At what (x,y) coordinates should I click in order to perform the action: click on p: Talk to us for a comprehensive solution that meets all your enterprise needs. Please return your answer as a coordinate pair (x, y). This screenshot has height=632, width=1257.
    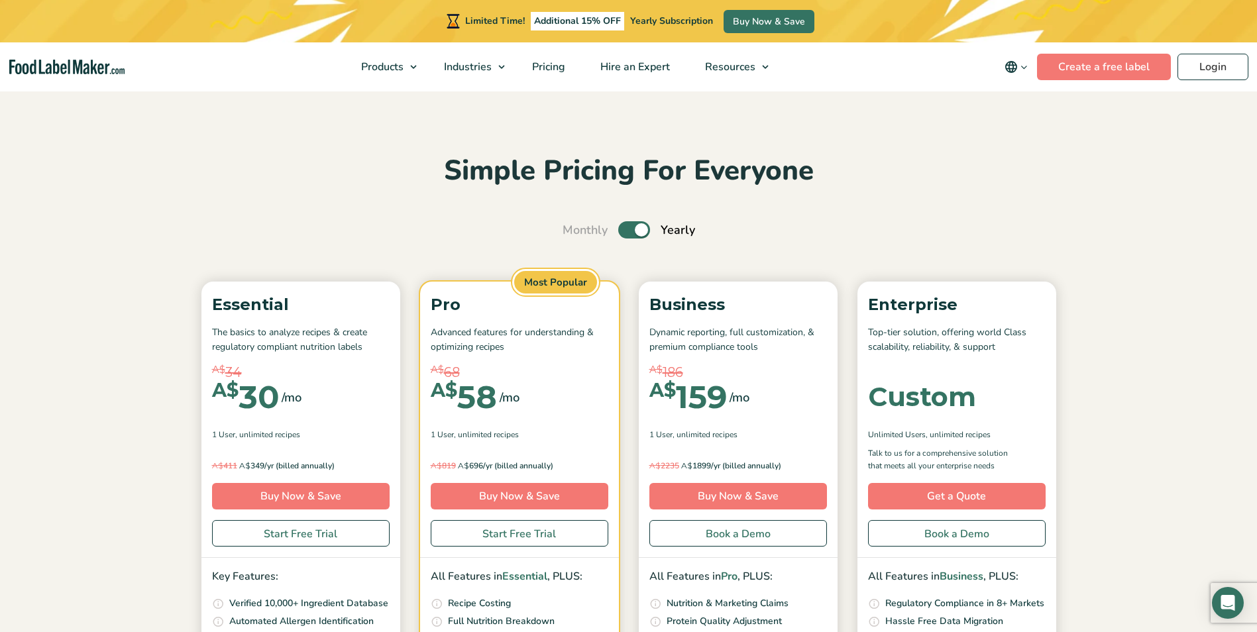
    Looking at the image, I should click on (944, 460).